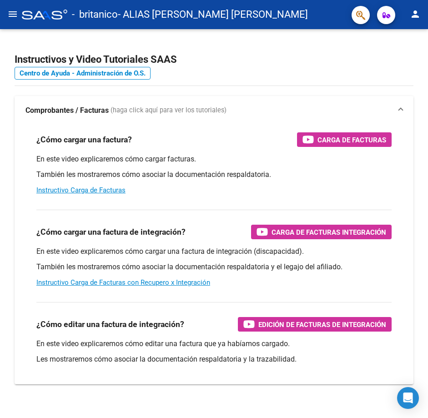 The image size is (428, 418). Describe the element at coordinates (95, 15) in the screenshot. I see `span: - britanico` at that location.